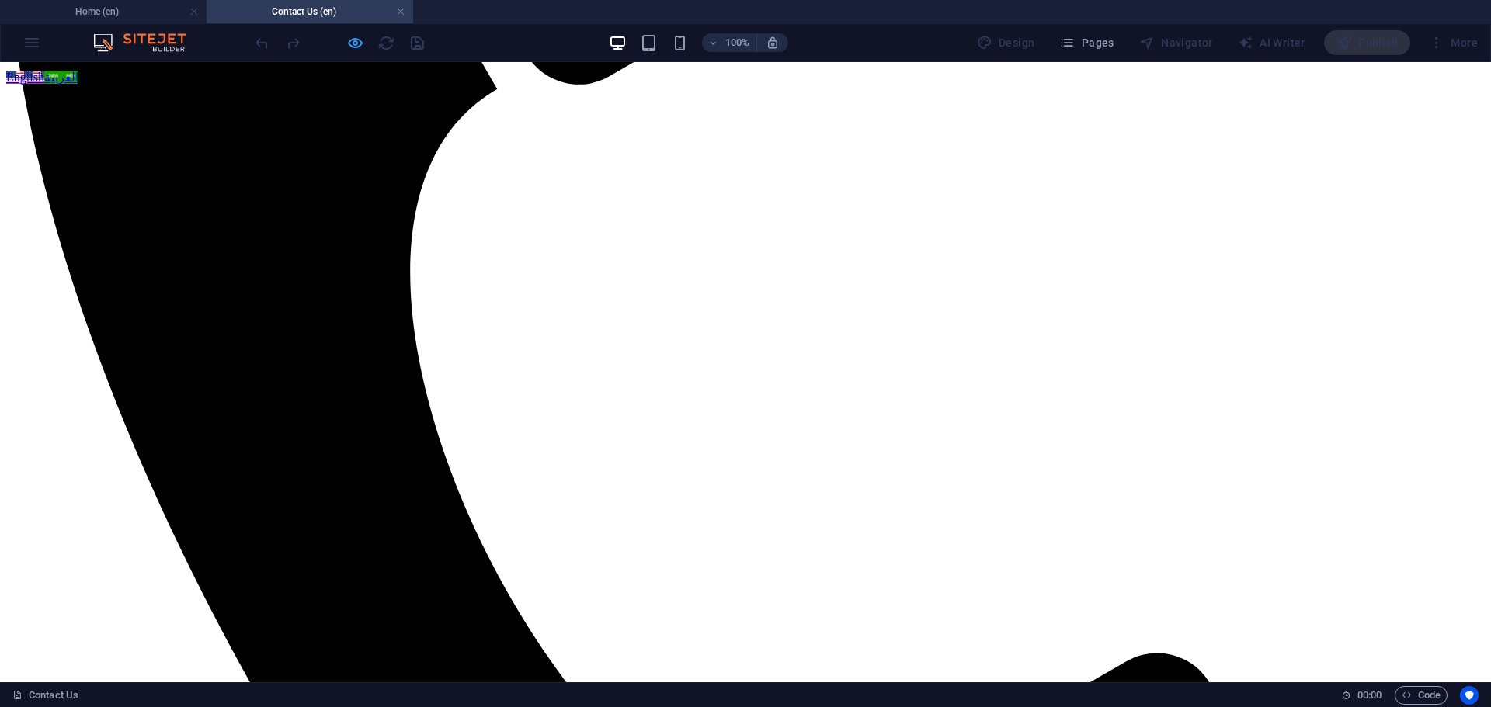 The image size is (1491, 707). What do you see at coordinates (1005, 43) in the screenshot?
I see `div: Design (Ctrl+Alt+Y)` at bounding box center [1005, 43].